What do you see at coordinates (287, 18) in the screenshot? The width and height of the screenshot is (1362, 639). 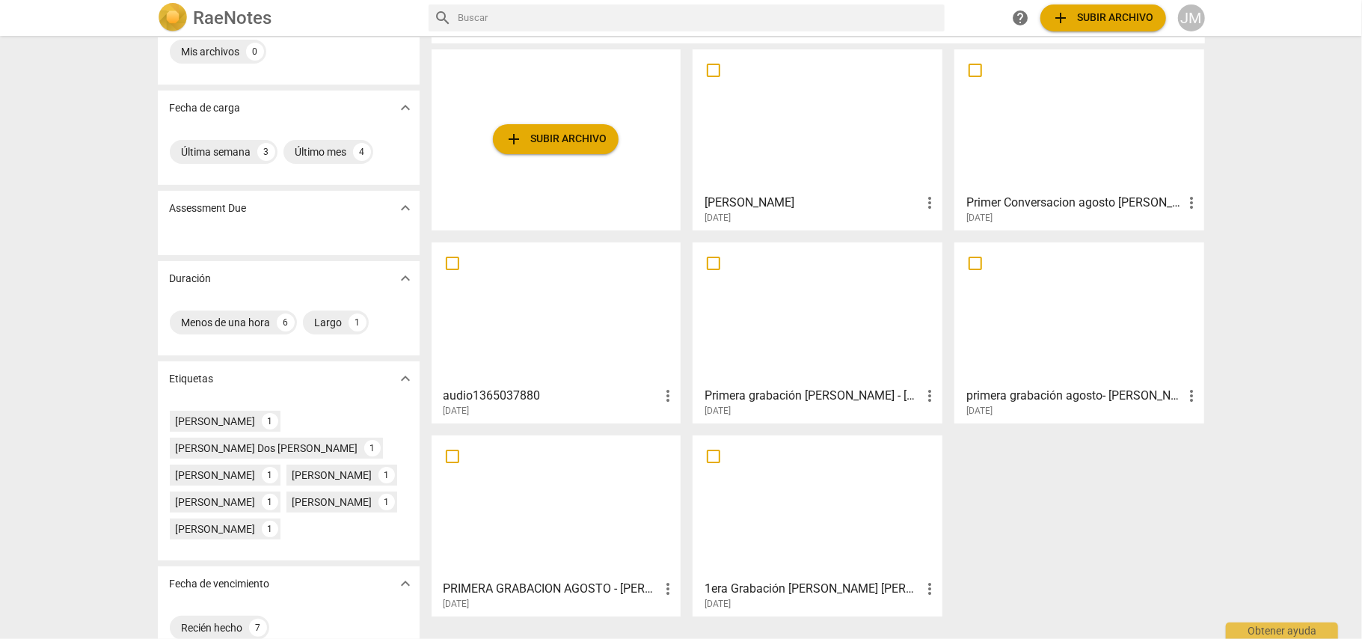 I see `a: LogoRaeNotes` at bounding box center [287, 18].